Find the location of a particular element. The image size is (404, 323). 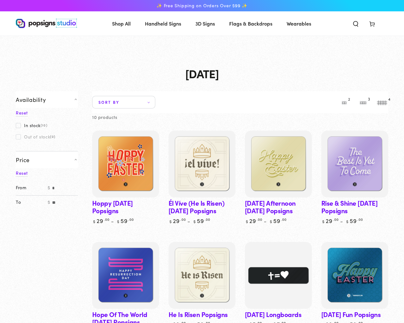

label: From is located at coordinates (31, 188).